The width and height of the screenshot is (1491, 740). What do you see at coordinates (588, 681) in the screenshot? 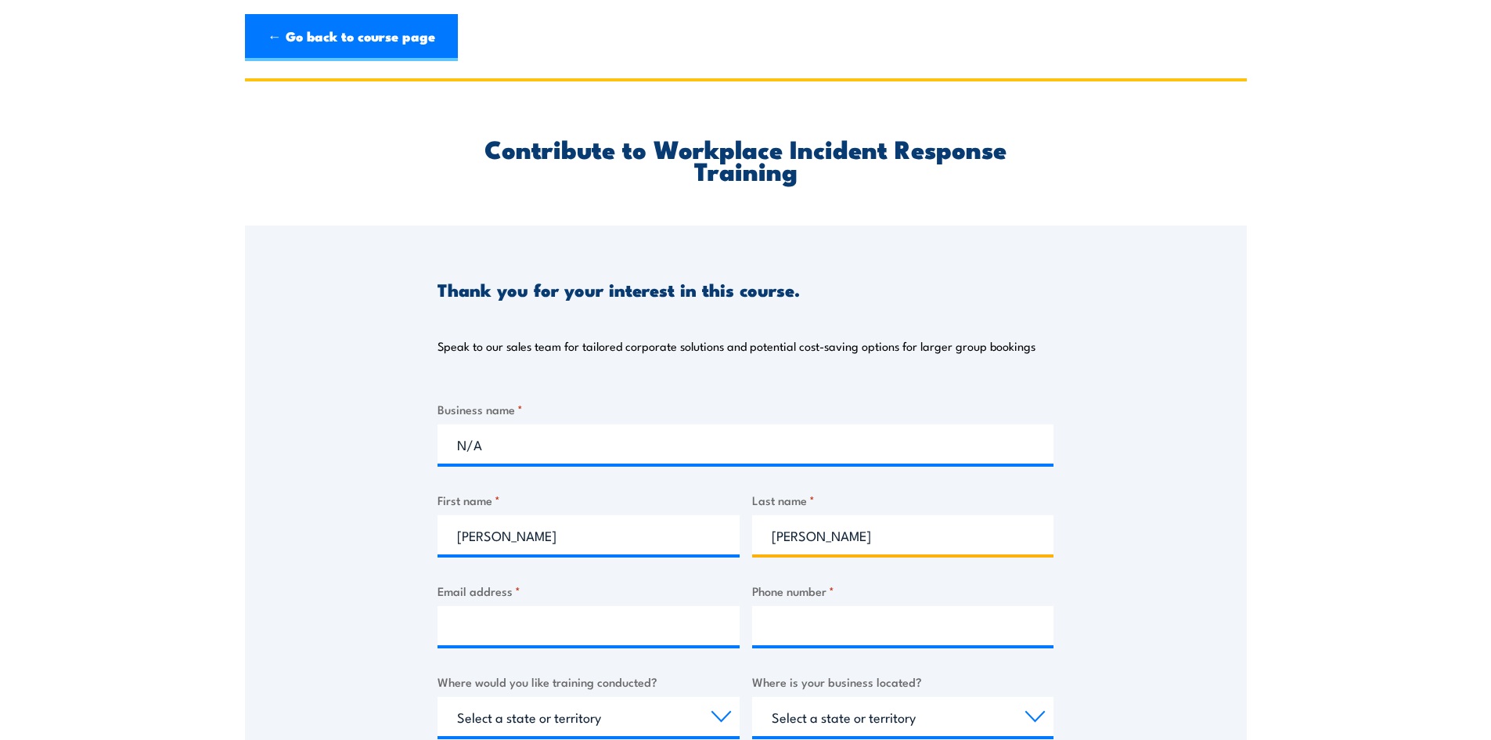
I see `label: Where would you like training conducted?` at bounding box center [588, 681].